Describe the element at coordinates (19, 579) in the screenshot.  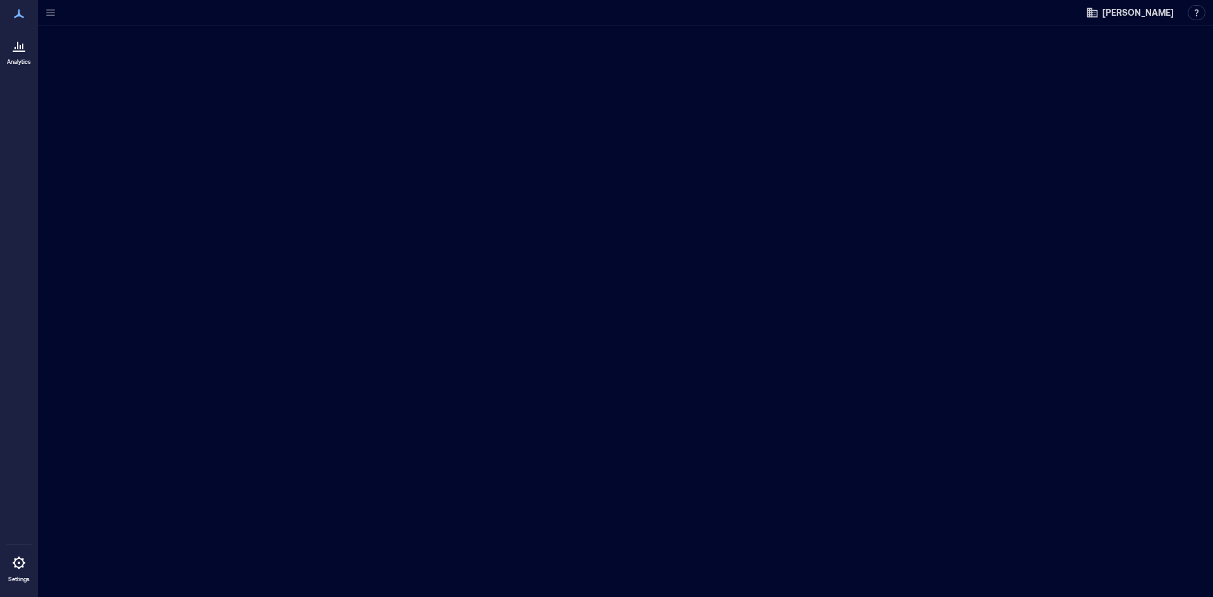
I see `p: Settings` at that location.